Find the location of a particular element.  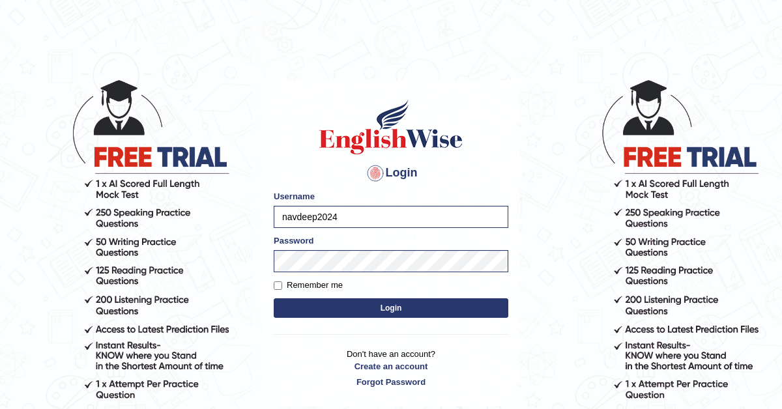

a: Forgot Password is located at coordinates (391, 382).